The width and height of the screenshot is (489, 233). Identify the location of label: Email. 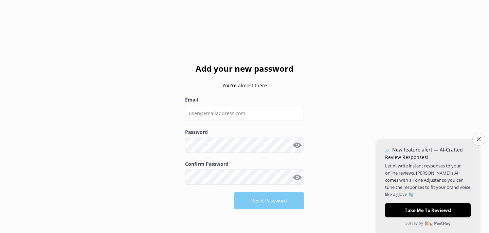
(244, 100).